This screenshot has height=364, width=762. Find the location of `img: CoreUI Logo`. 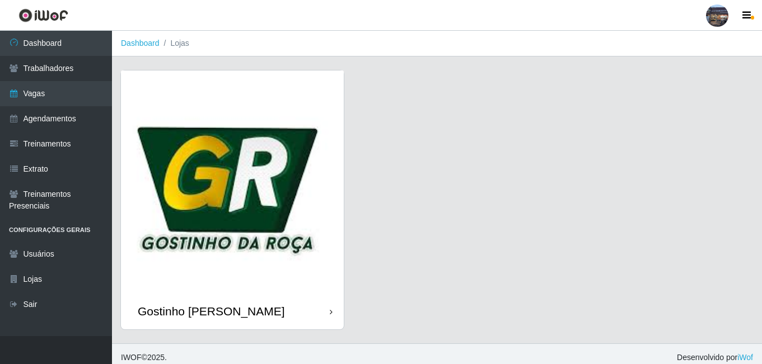

img: CoreUI Logo is located at coordinates (43, 15).